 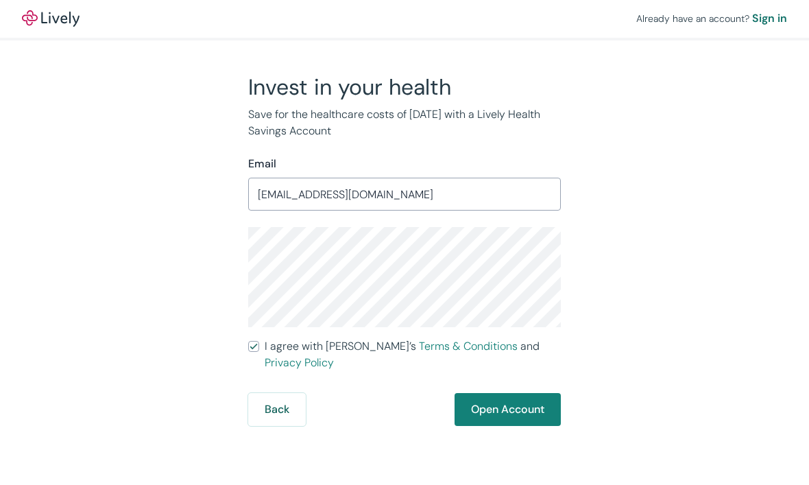 What do you see at coordinates (507, 410) in the screenshot?
I see `button: Open Account` at bounding box center [507, 410].